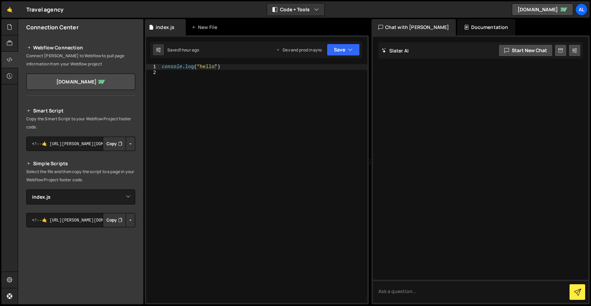 Image resolution: width=591 pixels, height=306 pixels. I want to click on h2: Webflow Connection, so click(81, 48).